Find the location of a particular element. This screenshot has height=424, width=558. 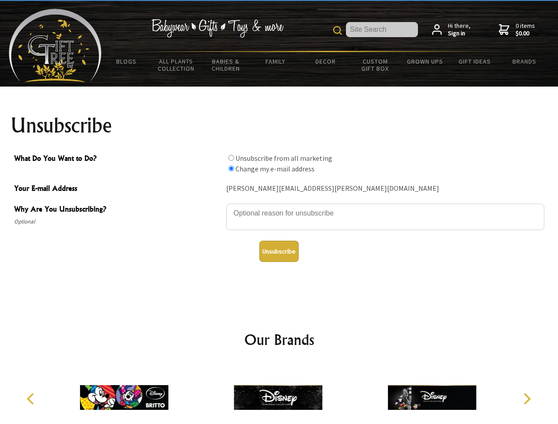

button: Previous is located at coordinates (32, 399).